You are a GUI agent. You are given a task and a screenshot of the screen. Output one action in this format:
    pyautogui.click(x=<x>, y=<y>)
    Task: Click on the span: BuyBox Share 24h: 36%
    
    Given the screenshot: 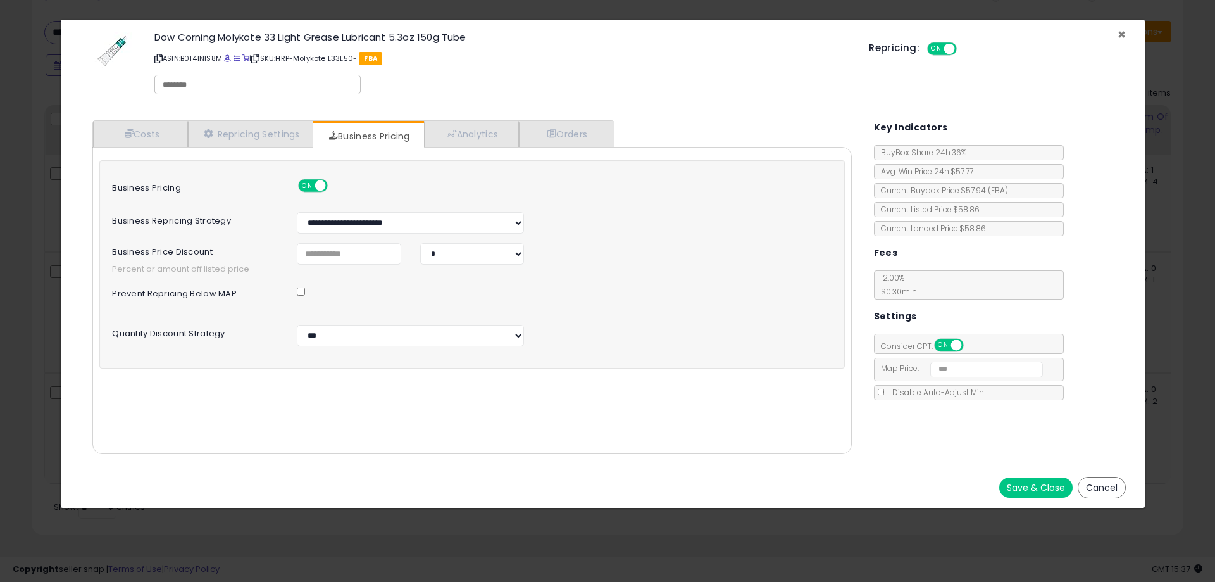 What is the action you would take?
    pyautogui.click(x=920, y=152)
    